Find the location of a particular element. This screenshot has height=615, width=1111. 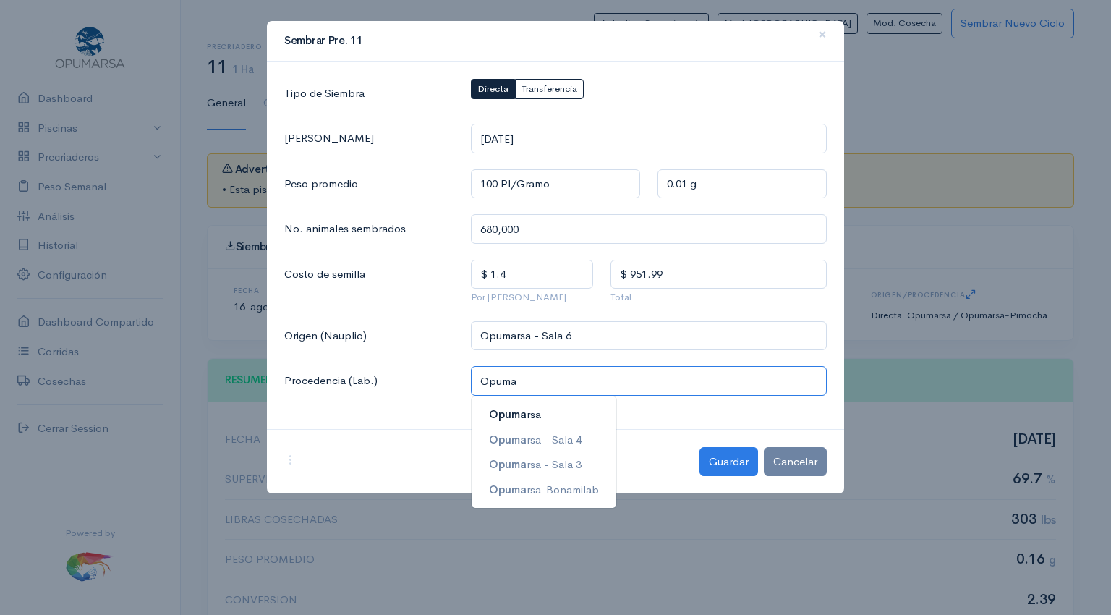

label: Origen (Nauplio) is located at coordinates (369, 336).